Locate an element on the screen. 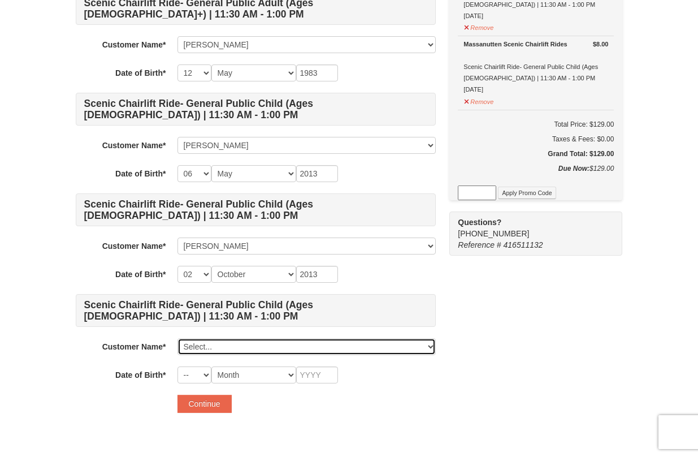  div: Taxes & Fees: $0.00 is located at coordinates (536, 139).